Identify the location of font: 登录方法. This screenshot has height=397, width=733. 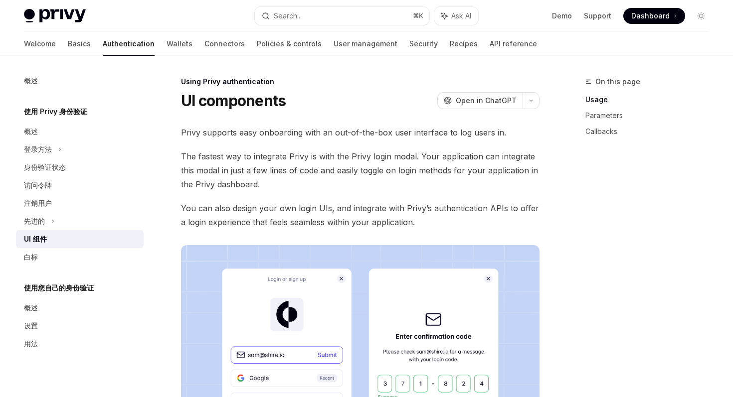
(38, 149).